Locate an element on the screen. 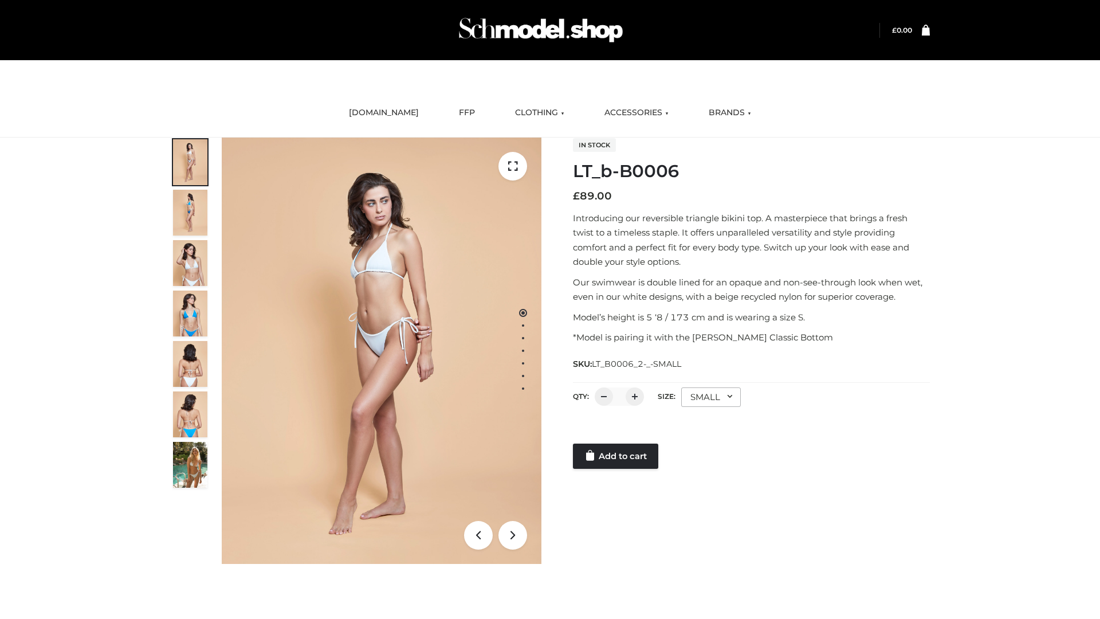  span: SKU: is located at coordinates (627, 364).